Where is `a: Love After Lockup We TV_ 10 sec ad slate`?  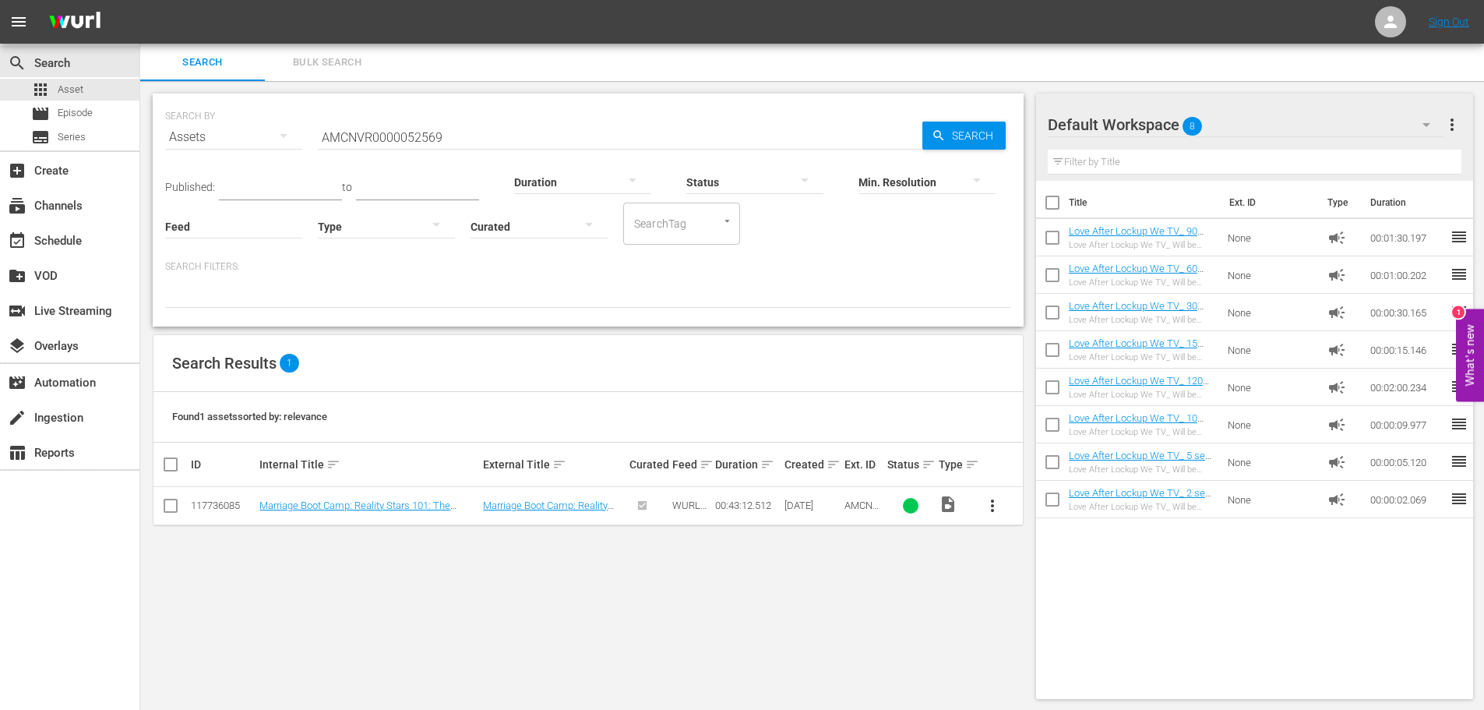
a: Love After Lockup We TV_ 10 sec ad slate is located at coordinates (1136, 424).